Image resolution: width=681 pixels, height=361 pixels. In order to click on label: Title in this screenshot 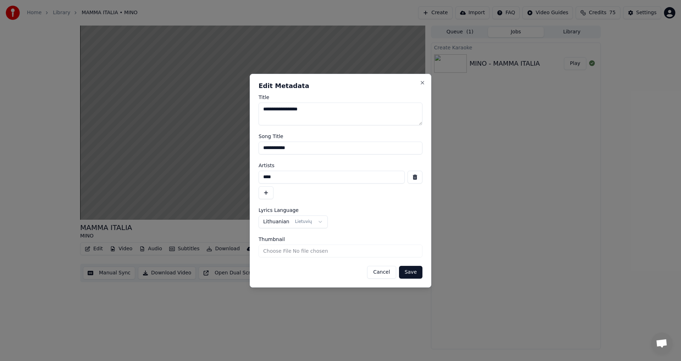, I will do `click(340, 97)`.